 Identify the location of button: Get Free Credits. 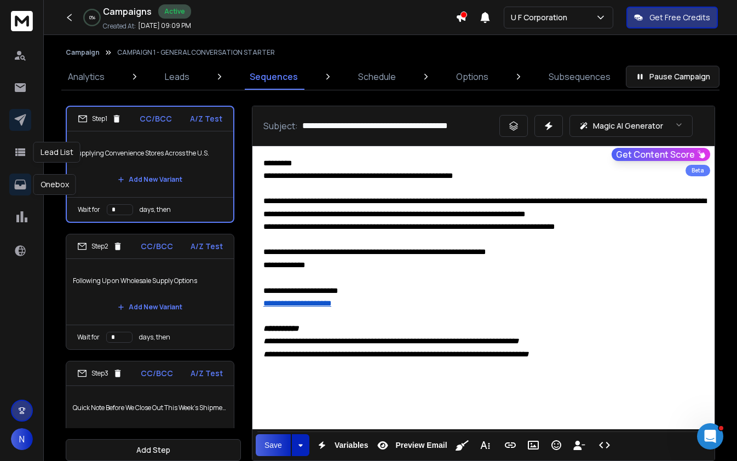
(672, 18).